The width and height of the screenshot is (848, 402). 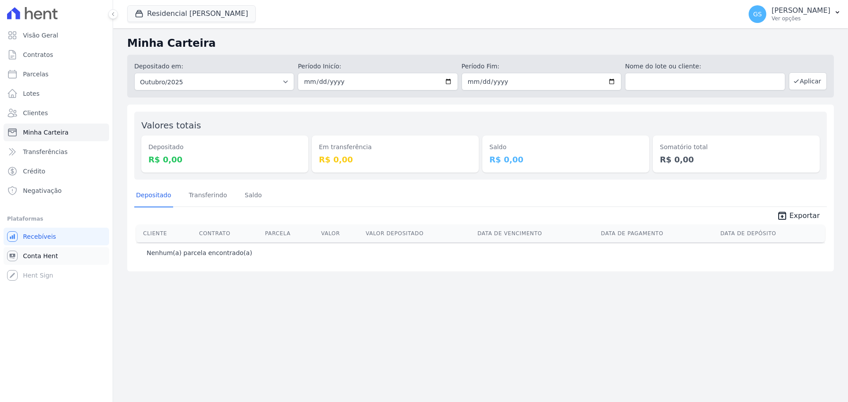 What do you see at coordinates (541, 66) in the screenshot?
I see `label: Período Fim:` at bounding box center [541, 66].